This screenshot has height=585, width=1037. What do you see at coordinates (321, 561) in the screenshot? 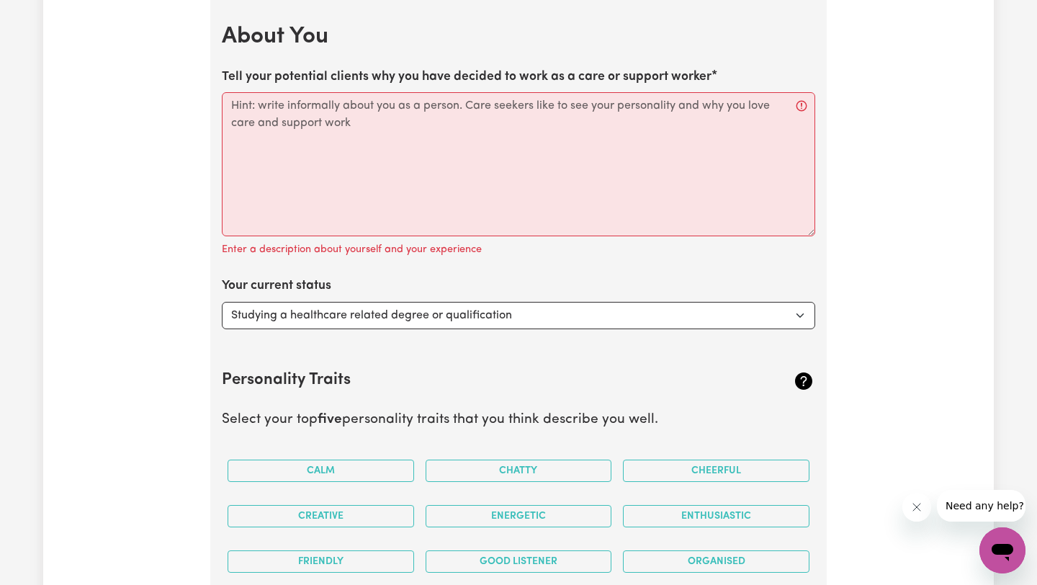
I see `button: Friendly` at bounding box center [321, 561].